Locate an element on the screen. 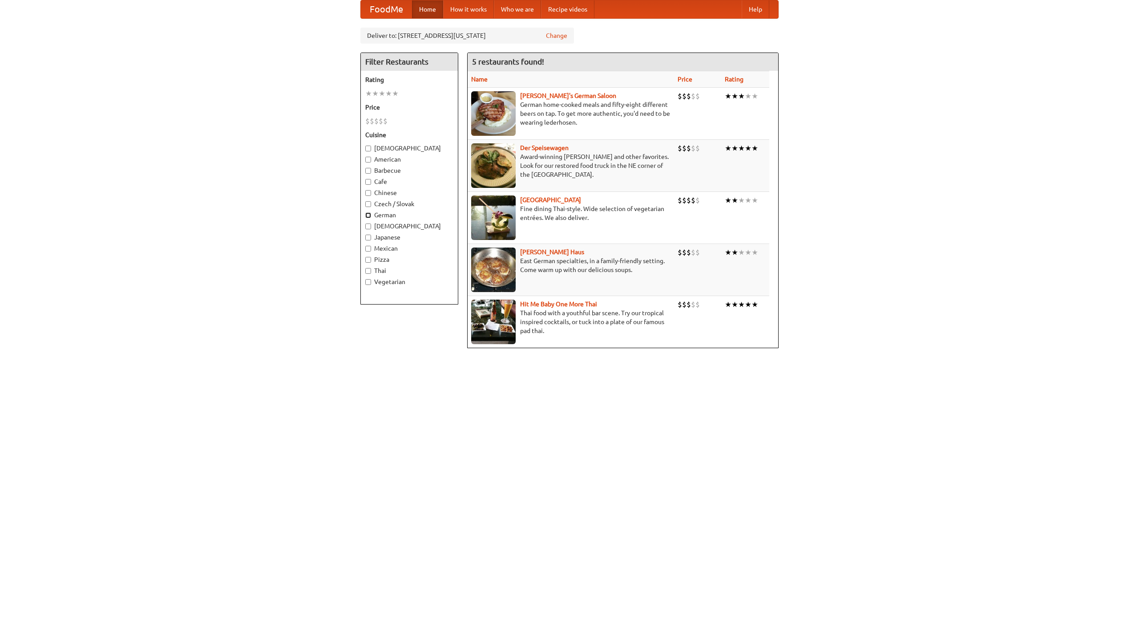  a: Name is located at coordinates (479, 79).